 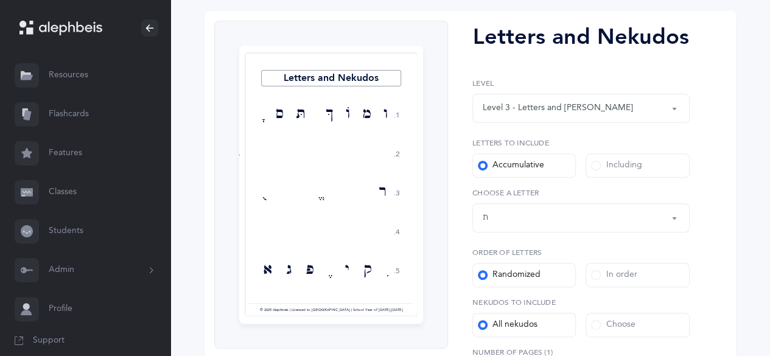 What do you see at coordinates (613, 275) in the screenshot?
I see `div: In order` at bounding box center [613, 275].